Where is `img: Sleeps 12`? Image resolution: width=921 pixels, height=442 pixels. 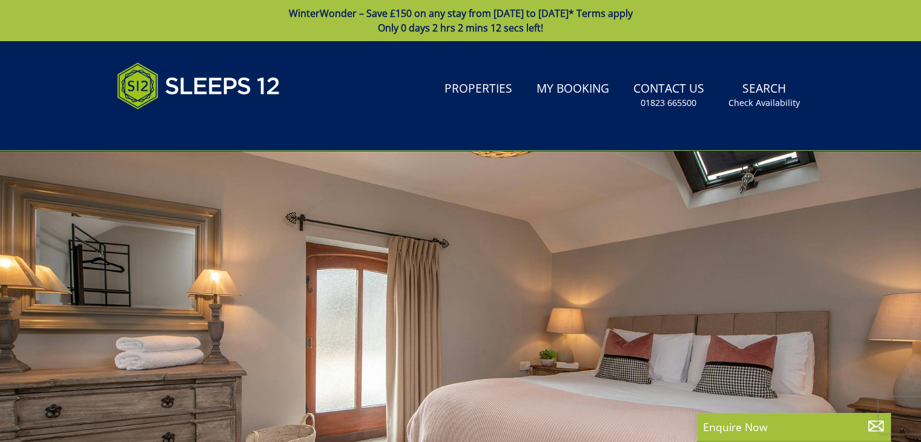 img: Sleeps 12 is located at coordinates (199, 86).